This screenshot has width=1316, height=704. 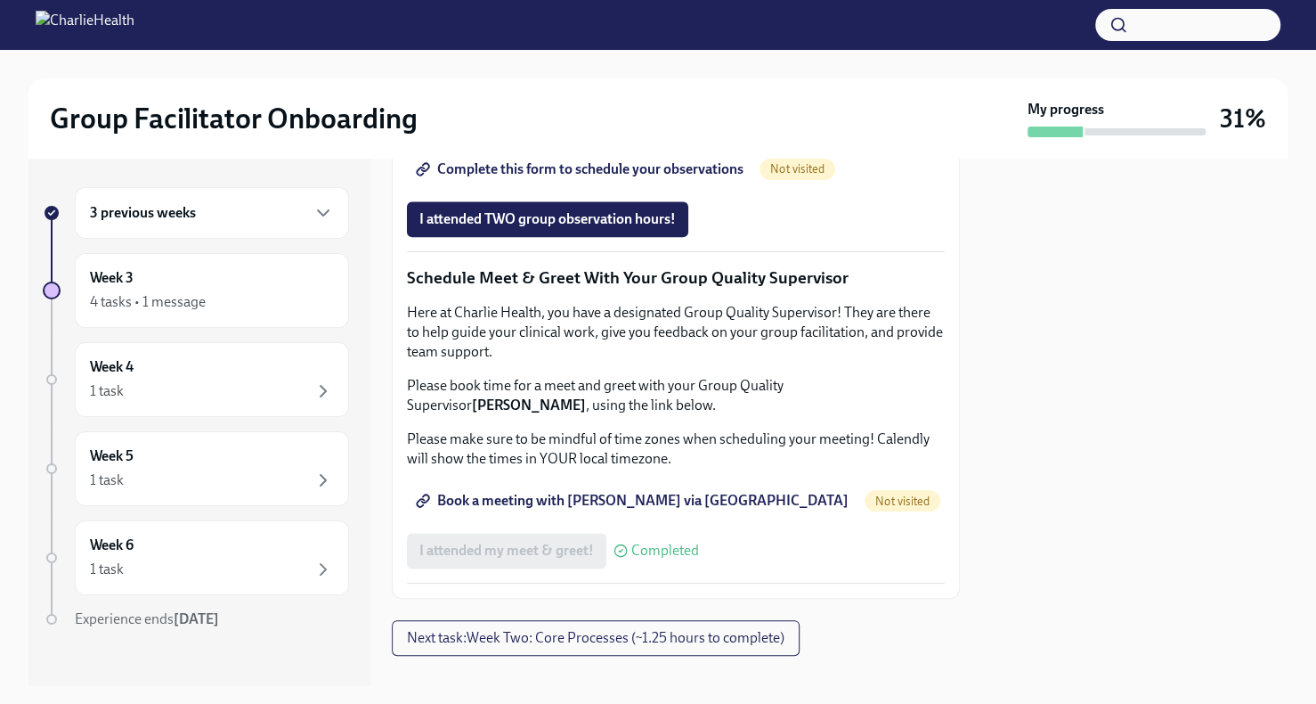 I want to click on button: Next task:Week Two: Core Processes (~1.25 hours to complete), so click(x=596, y=638).